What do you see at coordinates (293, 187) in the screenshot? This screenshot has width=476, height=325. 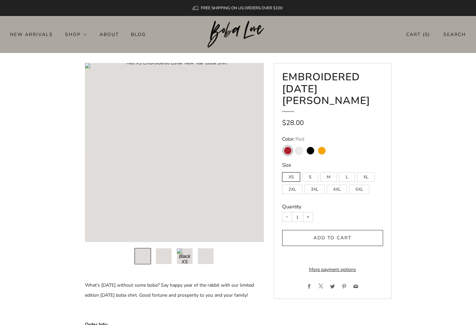 I see `div: 2XL` at bounding box center [293, 187].